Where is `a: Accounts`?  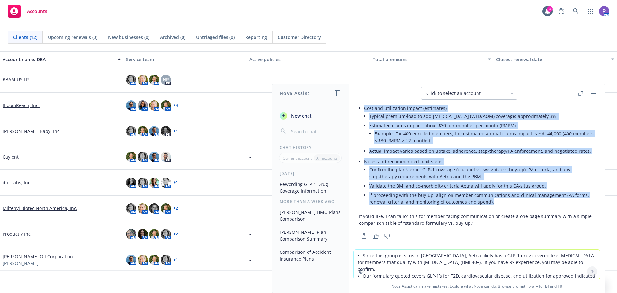 a: Accounts is located at coordinates (27, 11).